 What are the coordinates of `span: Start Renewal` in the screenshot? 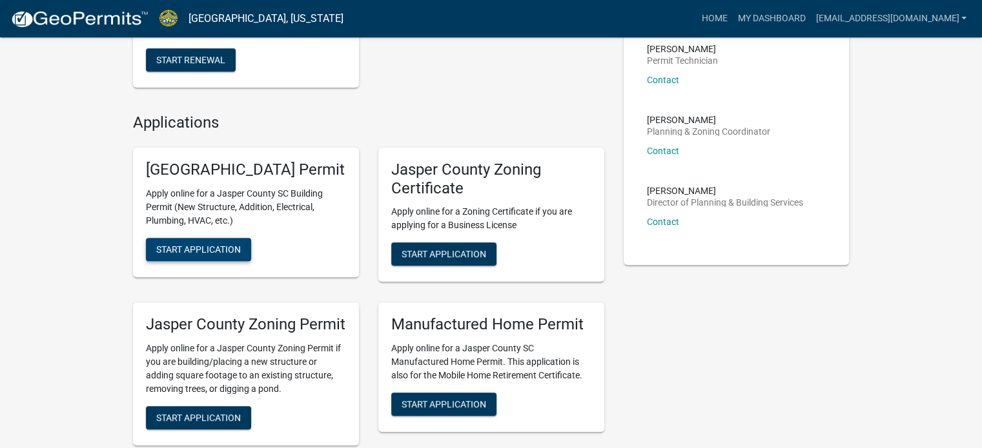 It's located at (190, 60).